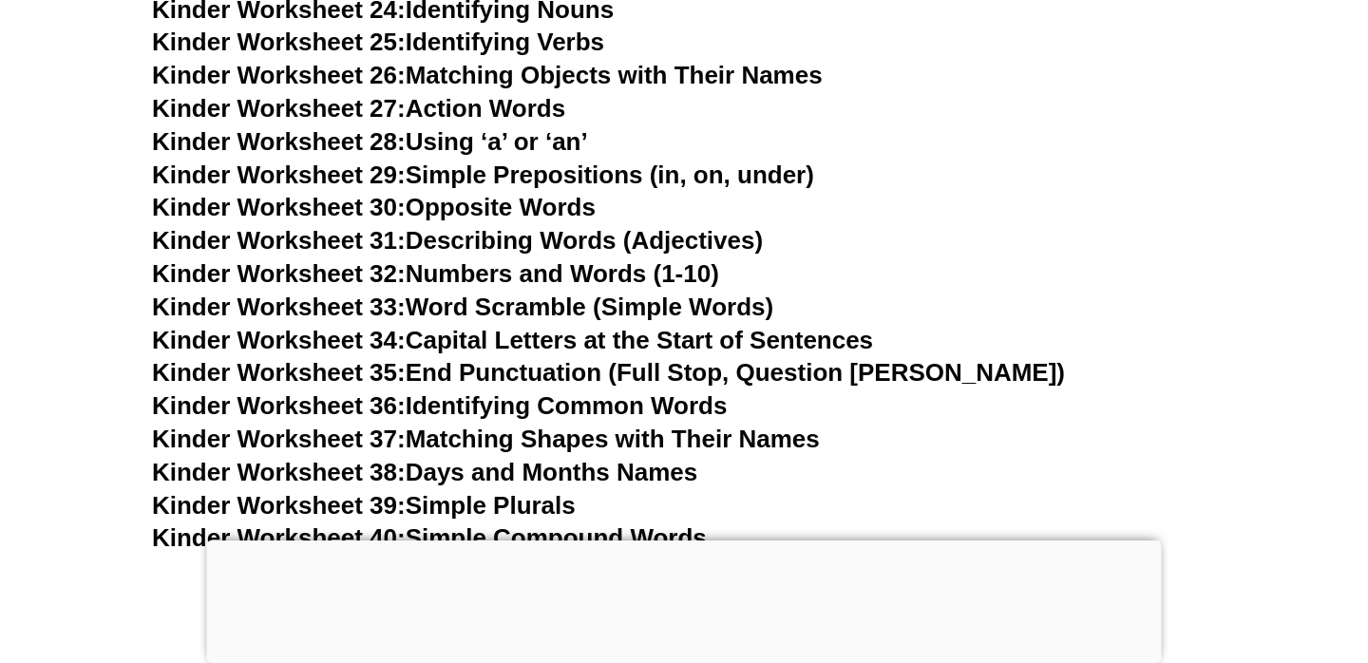  I want to click on span: Kinder Worksheet 26:, so click(278, 75).